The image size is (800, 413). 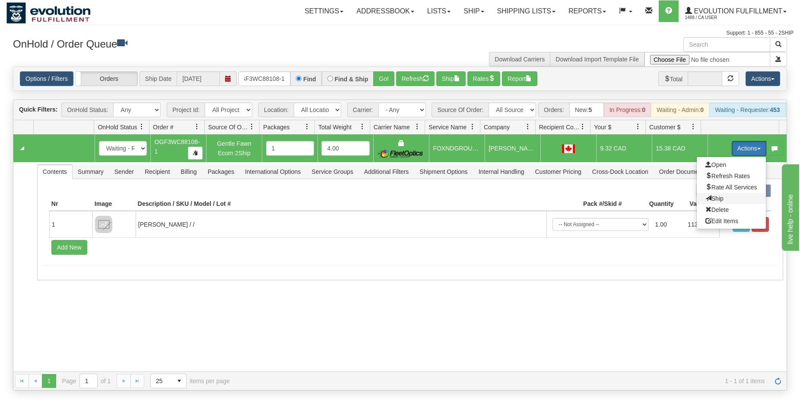 I want to click on button: Ship, so click(x=451, y=79).